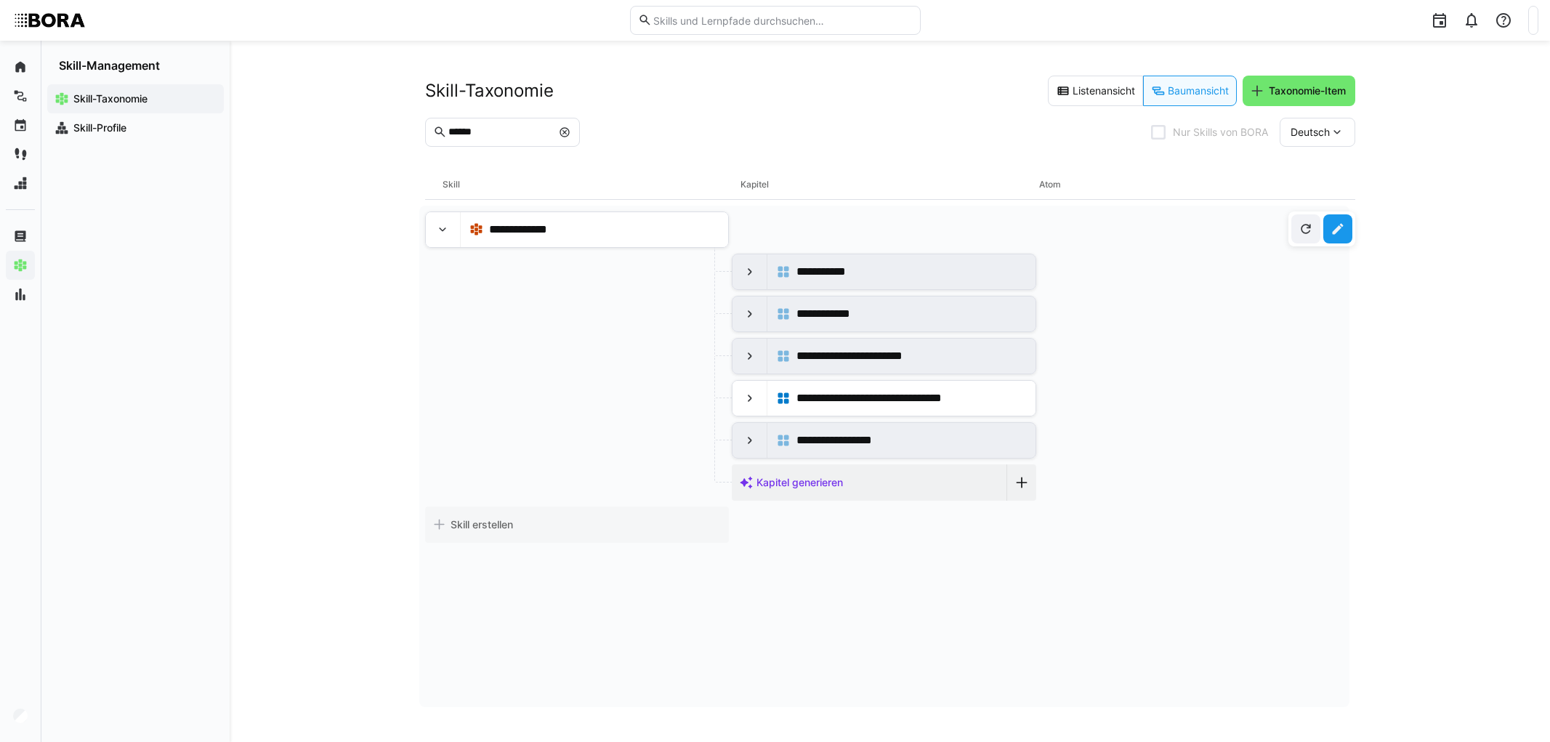 The width and height of the screenshot is (1550, 742). Describe the element at coordinates (1189, 91) in the screenshot. I see `eds-button-option: Baumansicht` at that location.